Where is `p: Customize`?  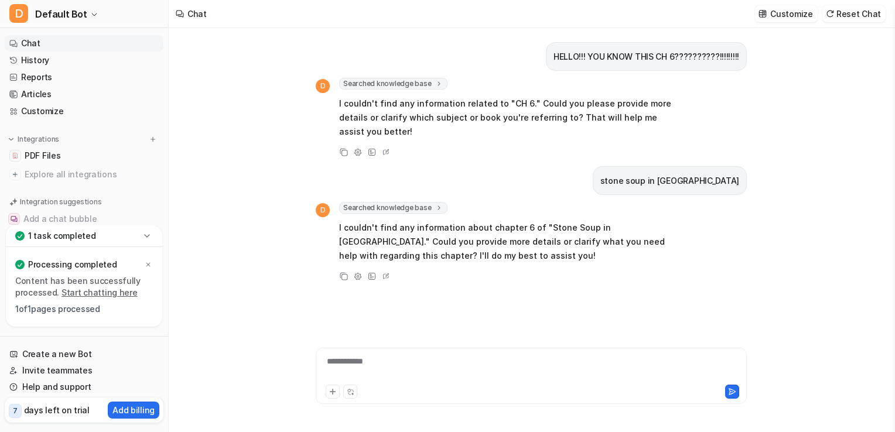 p: Customize is located at coordinates (791, 13).